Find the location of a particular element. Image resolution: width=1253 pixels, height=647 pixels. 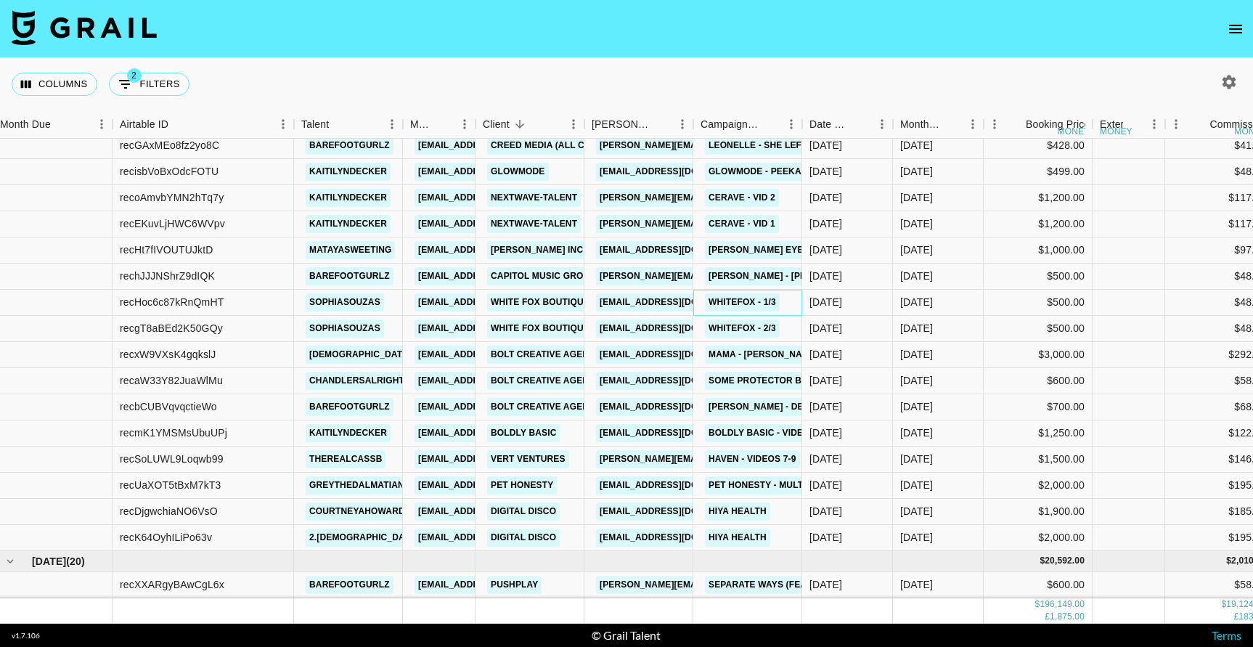

div: Booking Price is located at coordinates (1057, 124).